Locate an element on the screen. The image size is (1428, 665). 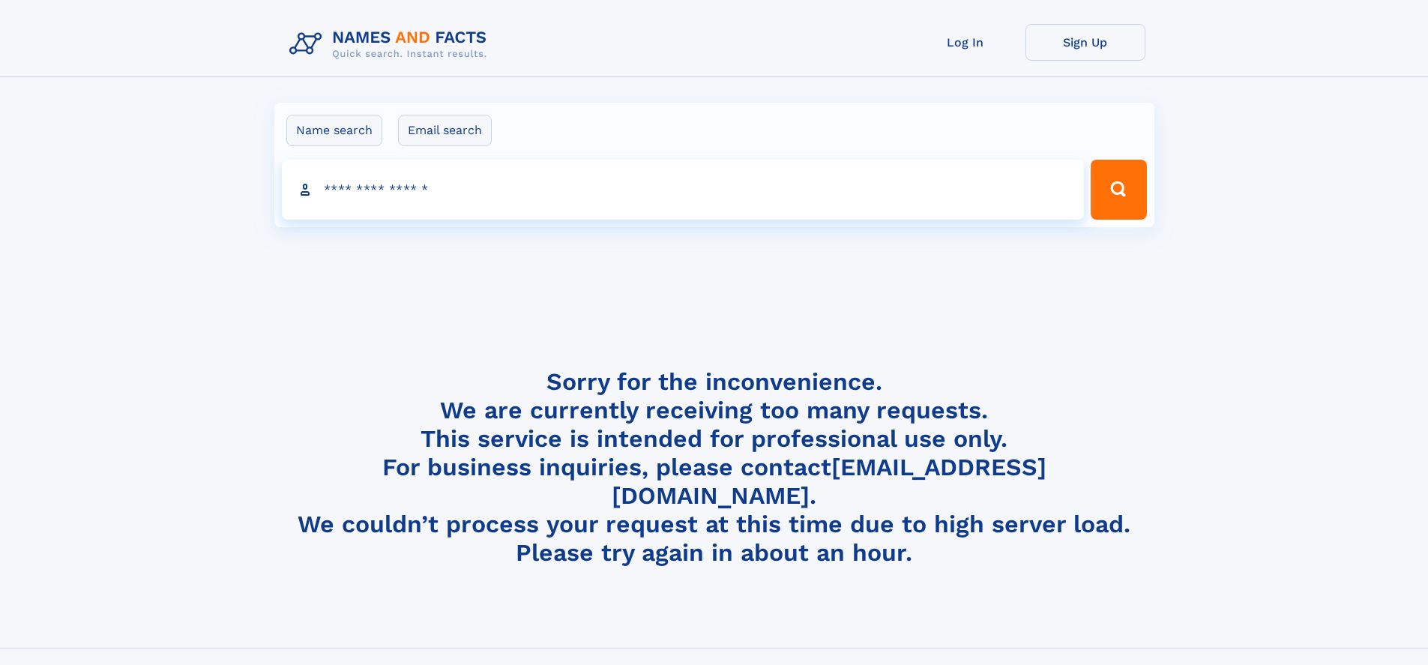
label: Name search is located at coordinates (334, 130).